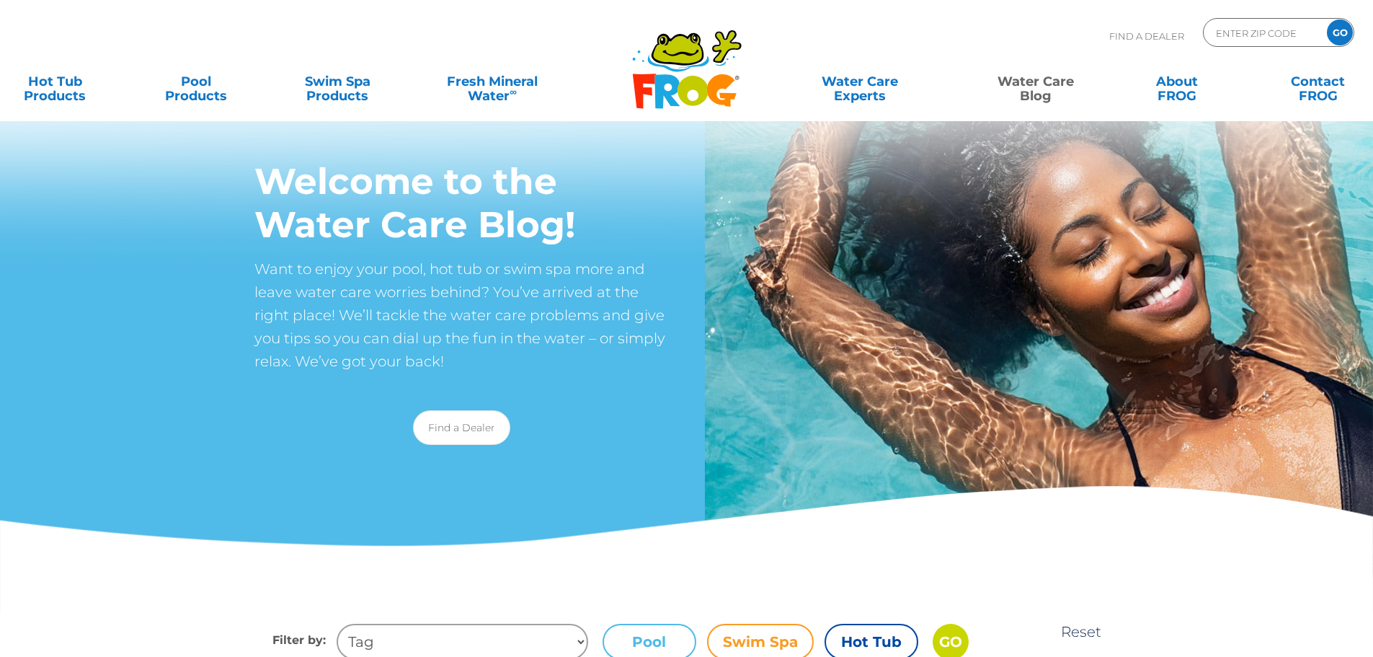  Describe the element at coordinates (1147, 36) in the screenshot. I see `p: Find A Dealer` at that location.